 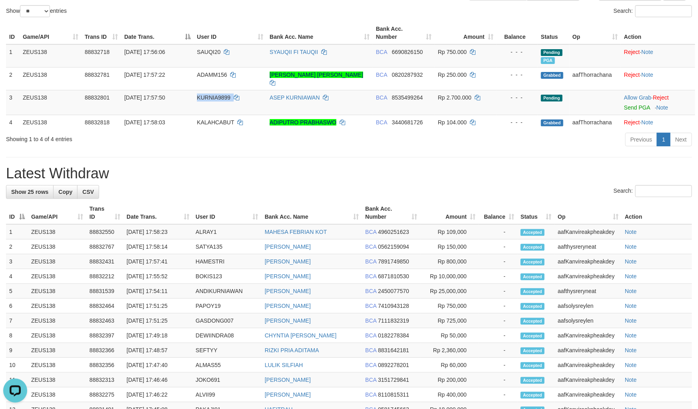 I want to click on span: Copy 7410943128 to clipboard, so click(x=394, y=306).